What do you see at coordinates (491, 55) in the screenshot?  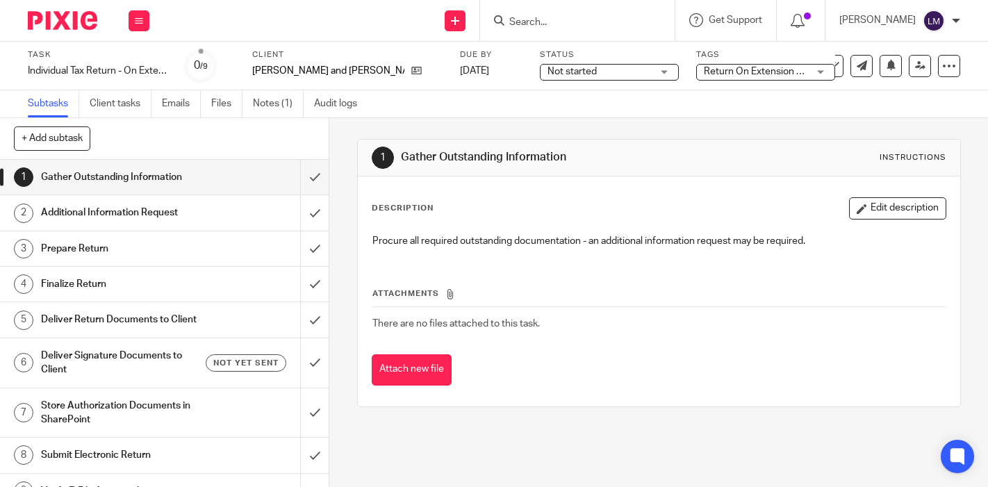 I see `label: Due by` at bounding box center [491, 55].